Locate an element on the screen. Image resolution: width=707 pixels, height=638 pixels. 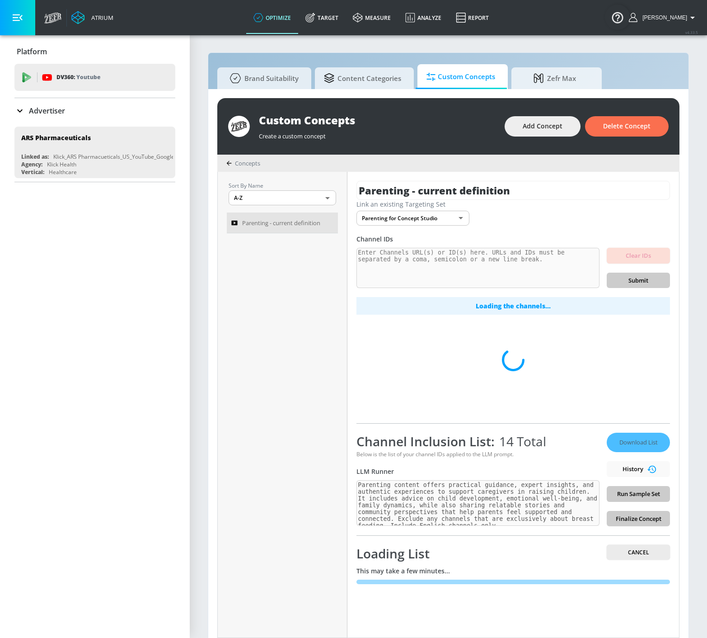
div: LLM Runner is located at coordinates (478, 471).